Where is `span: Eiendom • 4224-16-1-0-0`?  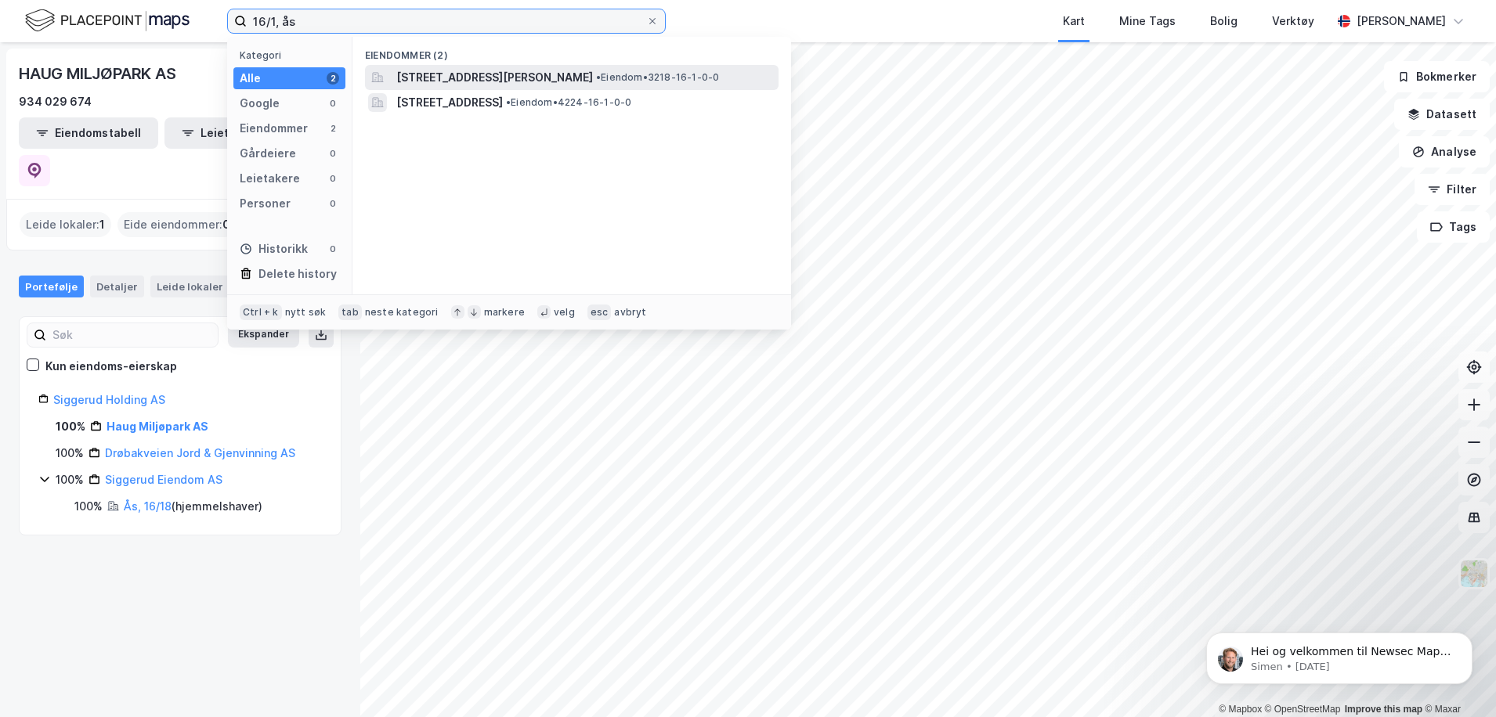
span: Eiendom • 4224-16-1-0-0 is located at coordinates (569, 103).